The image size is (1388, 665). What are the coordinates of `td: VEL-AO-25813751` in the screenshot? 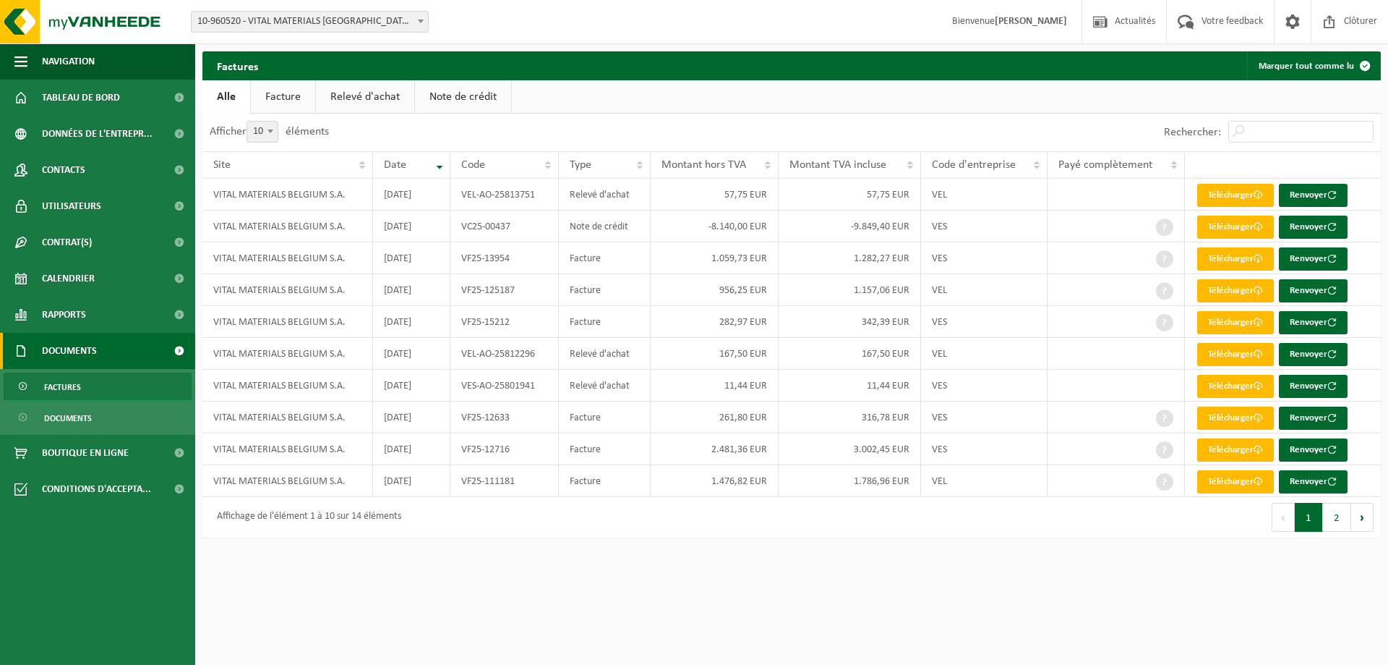 It's located at (505, 195).